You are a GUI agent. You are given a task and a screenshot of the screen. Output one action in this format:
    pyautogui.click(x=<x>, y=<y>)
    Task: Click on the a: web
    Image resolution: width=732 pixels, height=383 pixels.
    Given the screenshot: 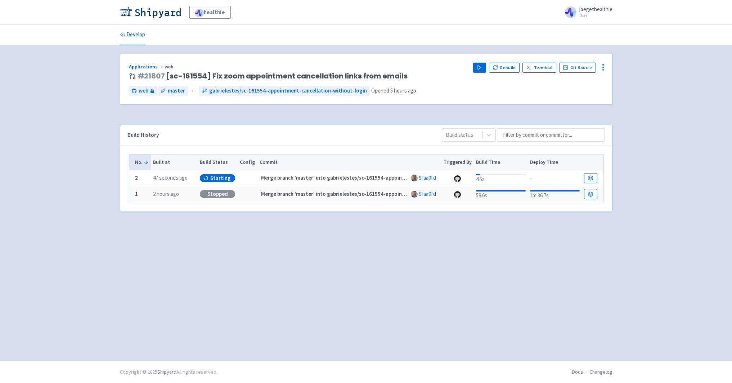 What is the action you would take?
    pyautogui.click(x=143, y=91)
    